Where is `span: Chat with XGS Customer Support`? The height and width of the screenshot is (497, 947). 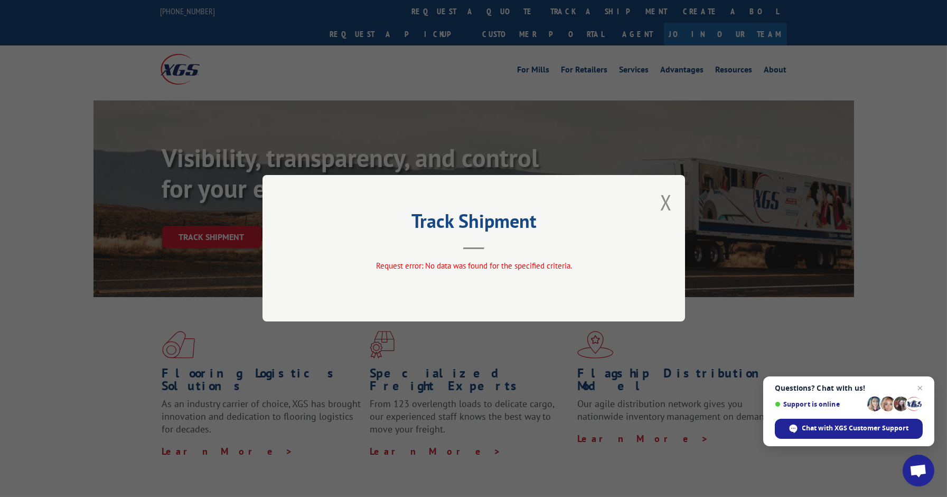 span: Chat with XGS Customer Support is located at coordinates (856, 428).